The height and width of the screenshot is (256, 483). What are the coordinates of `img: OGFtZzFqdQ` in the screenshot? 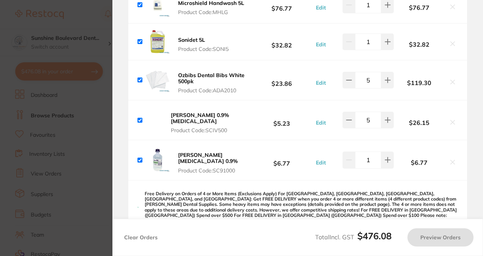 It's located at (157, 42).